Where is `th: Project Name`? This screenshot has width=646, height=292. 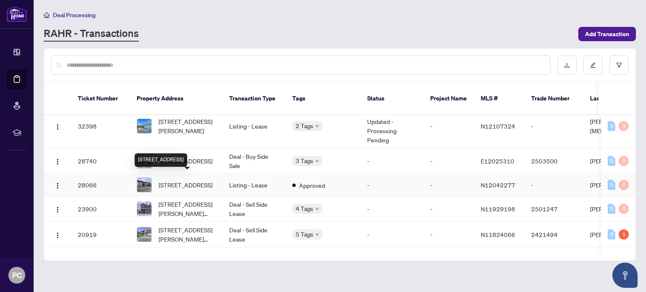
th: Project Name is located at coordinates (449, 99).